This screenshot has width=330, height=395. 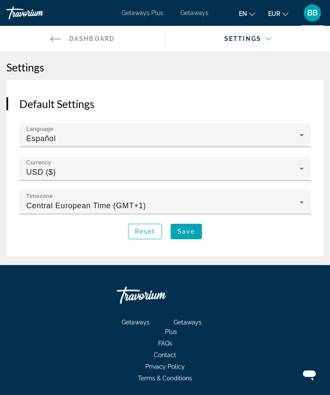 I want to click on a: Privacy Policy, so click(x=165, y=366).